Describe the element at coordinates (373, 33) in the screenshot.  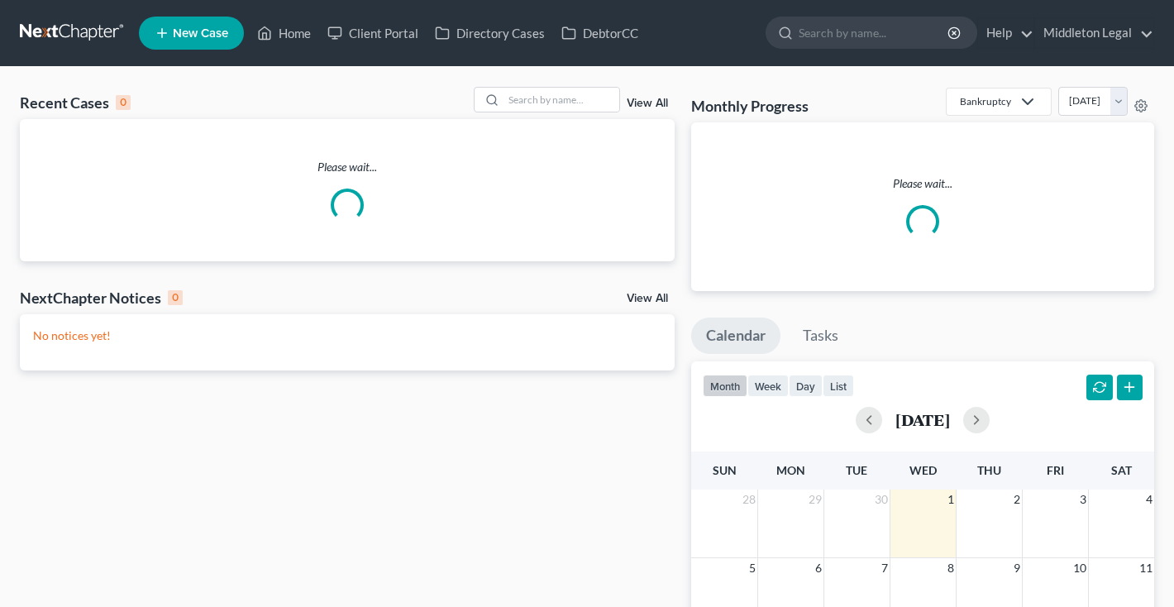
I see `a: Client Portal` at that location.